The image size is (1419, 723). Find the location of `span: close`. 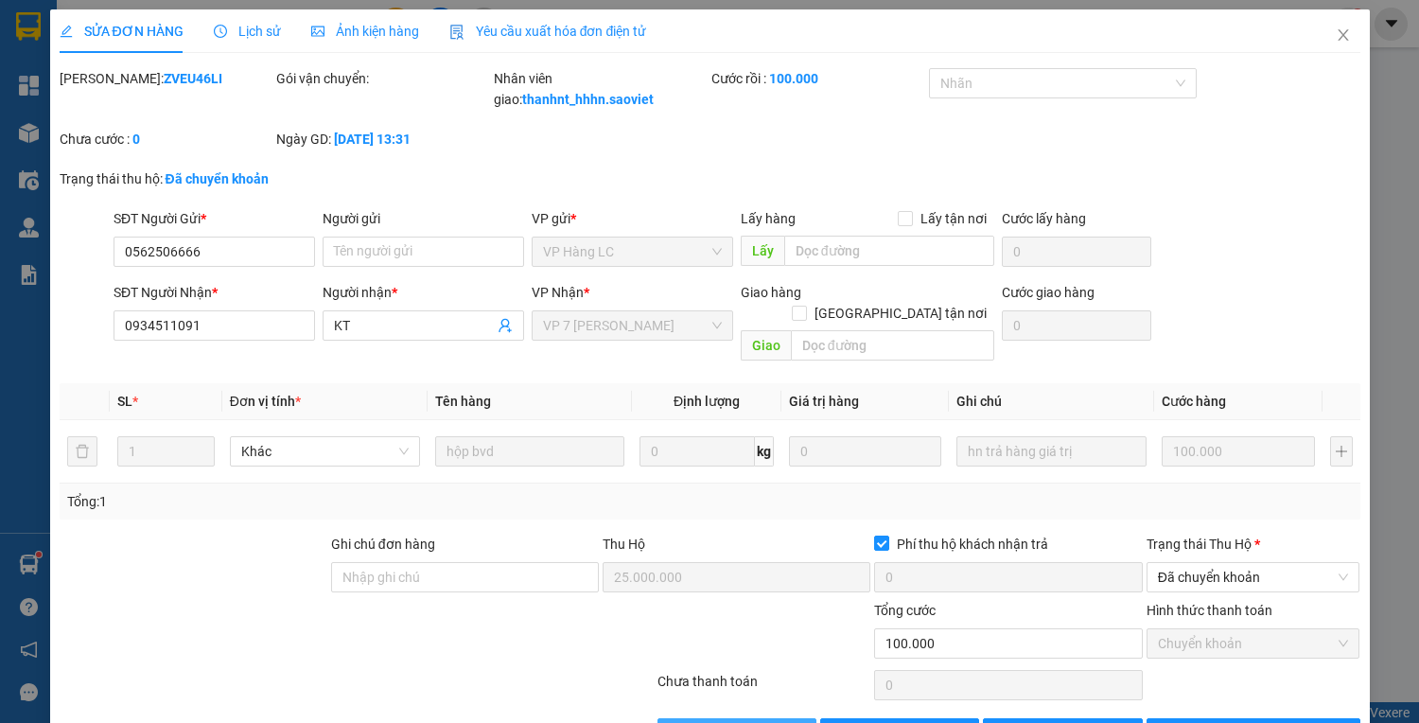

span: close is located at coordinates (1343, 35).